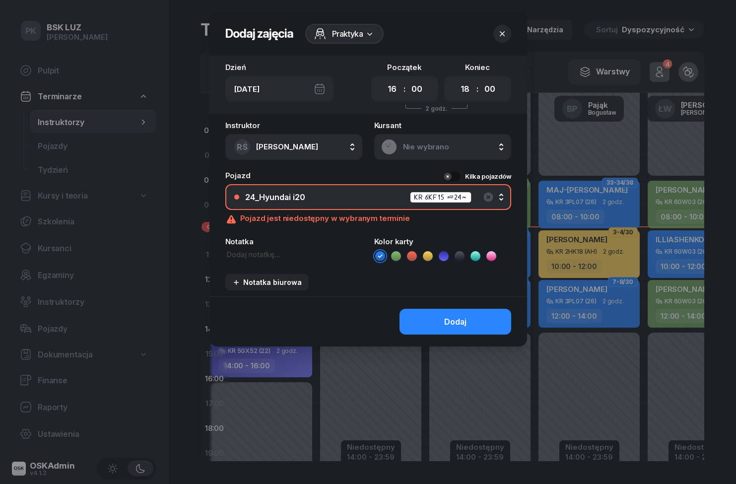 The height and width of the screenshot is (484, 736). What do you see at coordinates (259, 34) in the screenshot?
I see `h2: Dodaj zajęcia` at bounding box center [259, 34].